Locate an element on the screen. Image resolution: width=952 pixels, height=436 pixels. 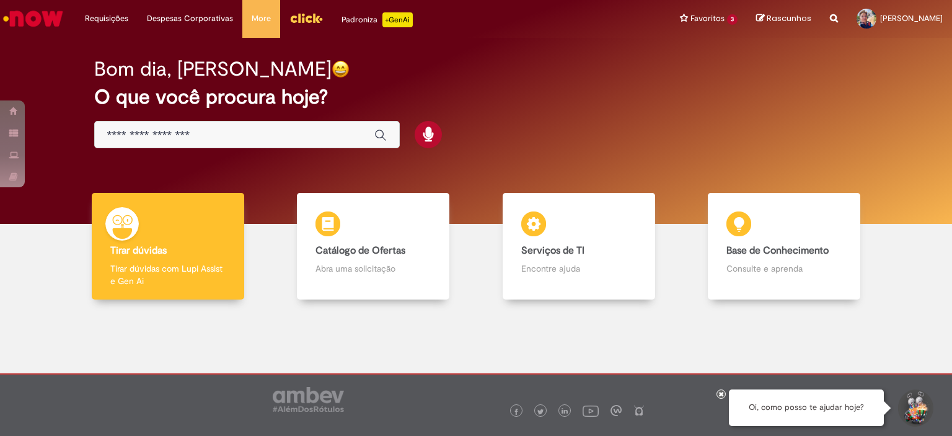
a: Catálogo de Ofertas Abra uma solicitação is located at coordinates (374, 246).